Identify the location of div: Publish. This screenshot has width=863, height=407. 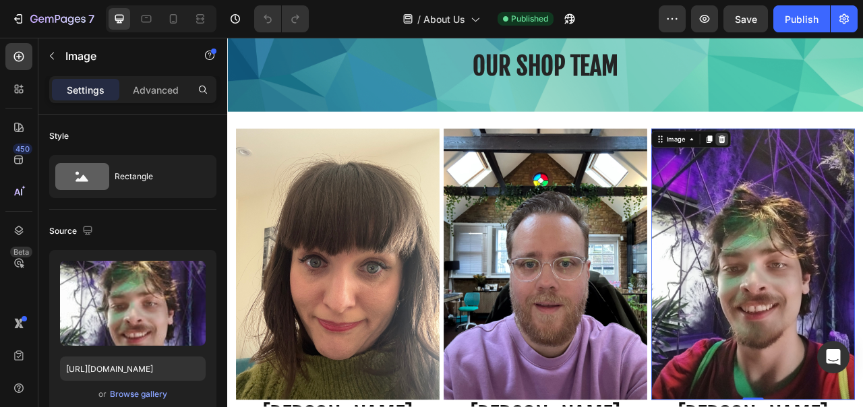
(802, 19).